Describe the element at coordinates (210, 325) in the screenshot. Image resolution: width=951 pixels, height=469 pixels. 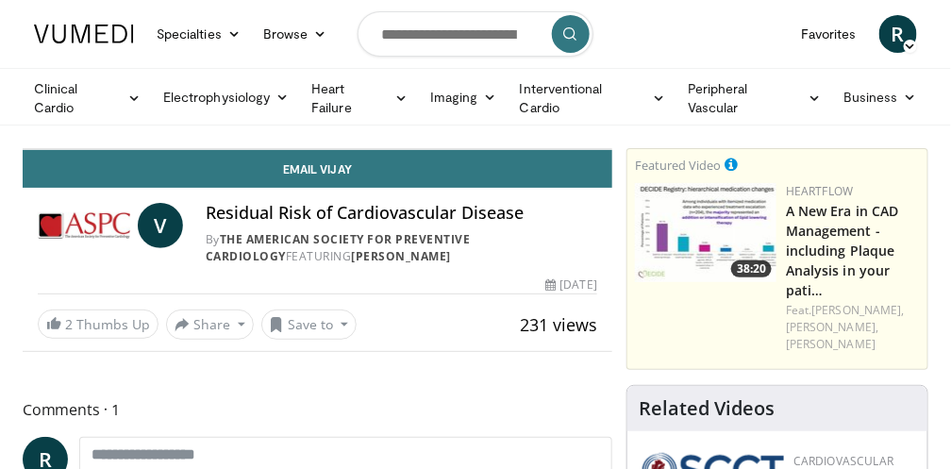
I see `button: Share` at that location.